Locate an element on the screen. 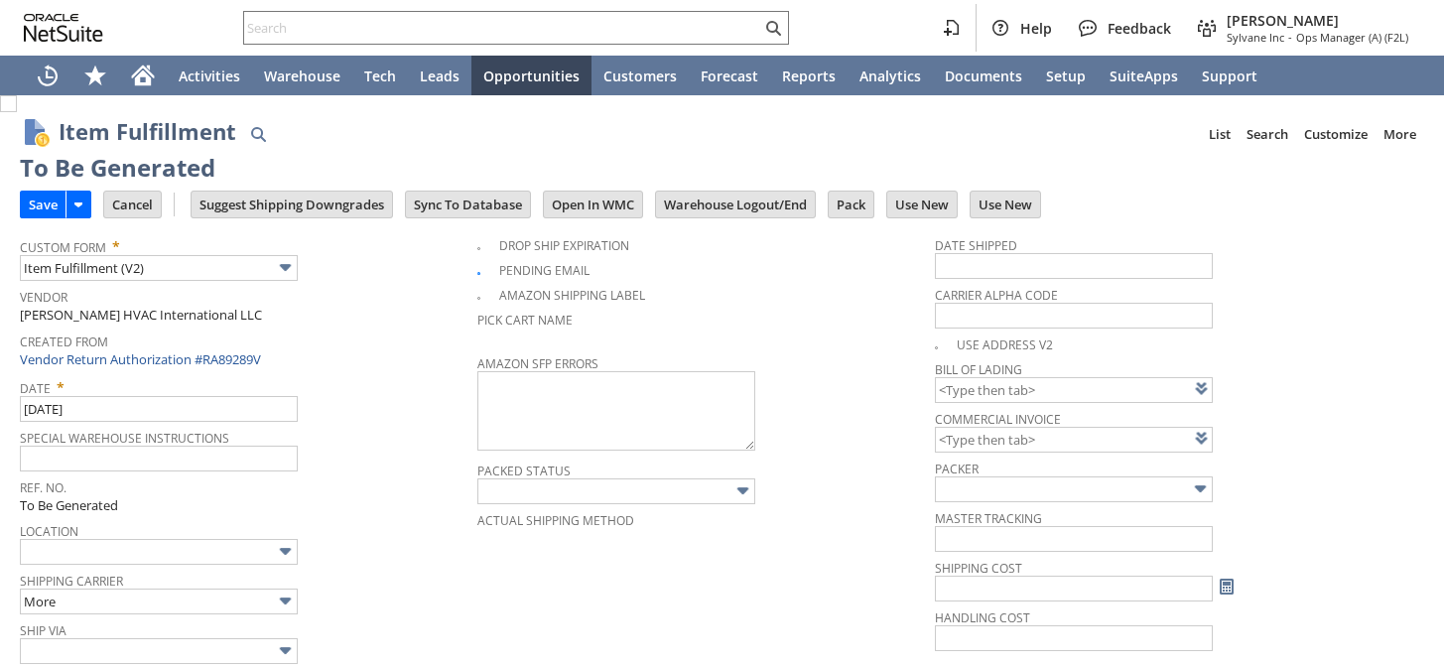 The width and height of the screenshot is (1444, 667). input: Suggest Shipping Downgrades is located at coordinates (292, 204).